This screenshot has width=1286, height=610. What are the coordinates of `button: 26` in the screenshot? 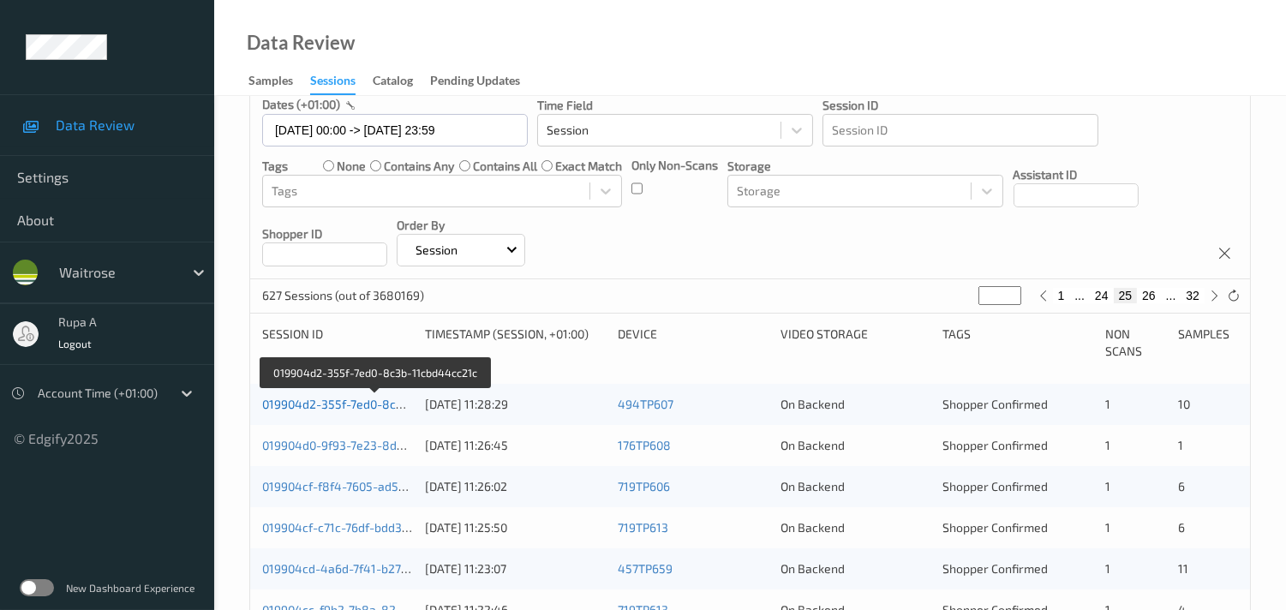 It's located at (1149, 295).